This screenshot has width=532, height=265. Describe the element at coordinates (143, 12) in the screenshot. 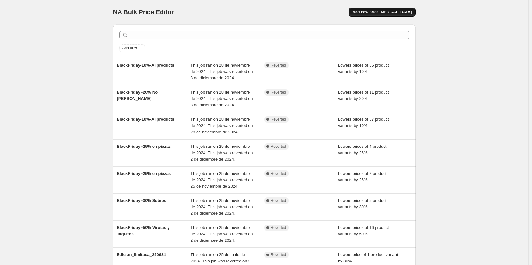

I see `span: NA Bulk Price Editor` at that location.